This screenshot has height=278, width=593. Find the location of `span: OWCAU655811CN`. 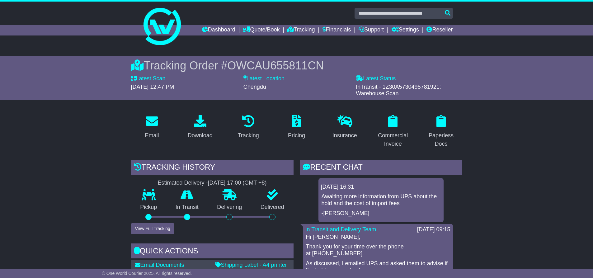

span: OWCAU655811CN is located at coordinates (275, 65).